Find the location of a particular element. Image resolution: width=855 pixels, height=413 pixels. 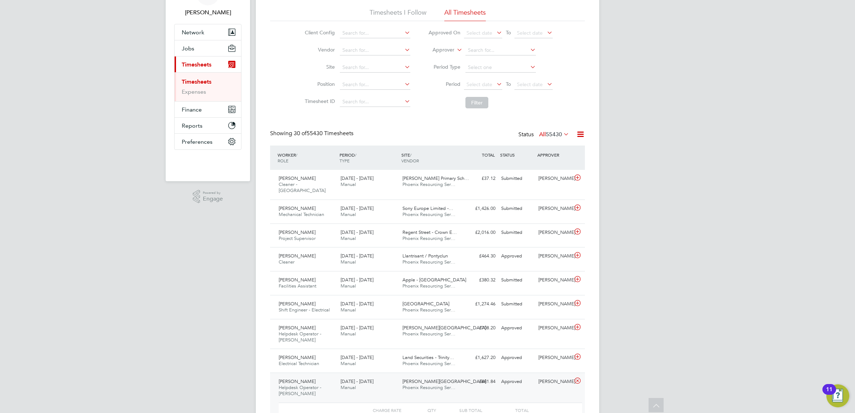

div: £37.12 is located at coordinates (480, 179).